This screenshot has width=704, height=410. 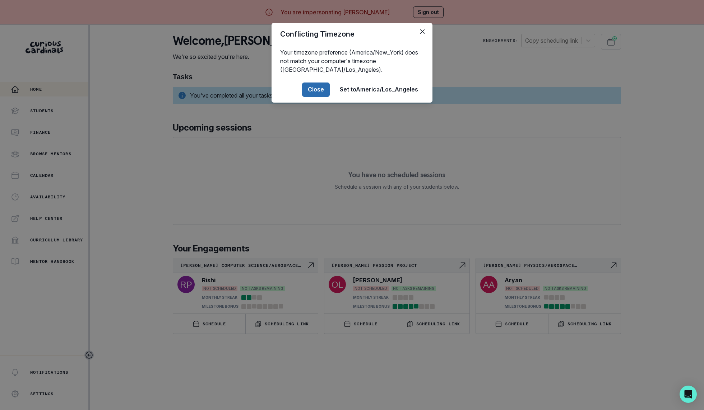 I want to click on header: Conflicting Timezone, so click(x=352, y=34).